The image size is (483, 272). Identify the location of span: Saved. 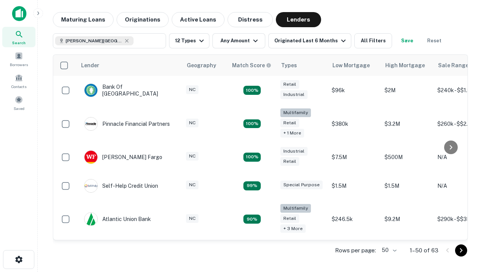
(19, 108).